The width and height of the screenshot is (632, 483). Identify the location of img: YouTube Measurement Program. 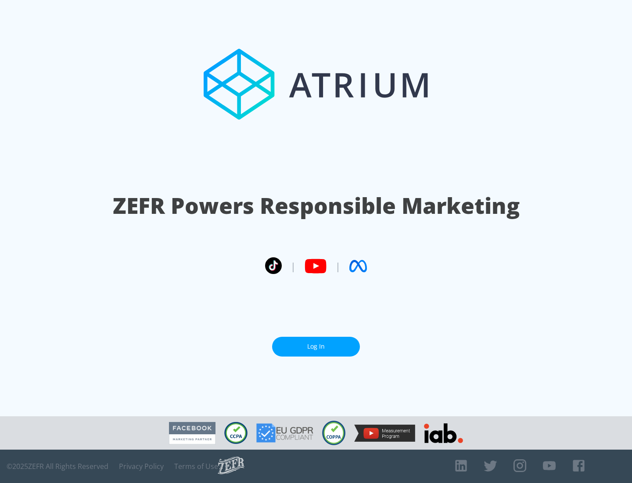
(385, 433).